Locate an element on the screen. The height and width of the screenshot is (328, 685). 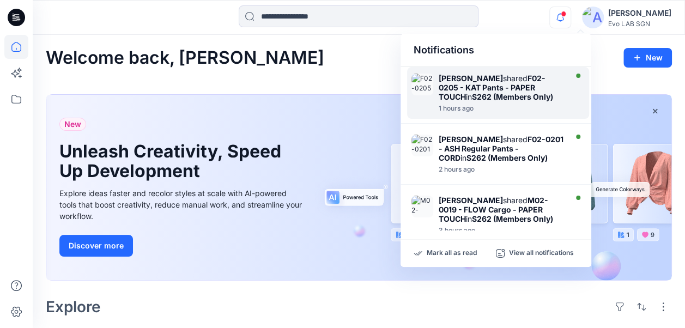
div: Notifications is located at coordinates (496, 50).